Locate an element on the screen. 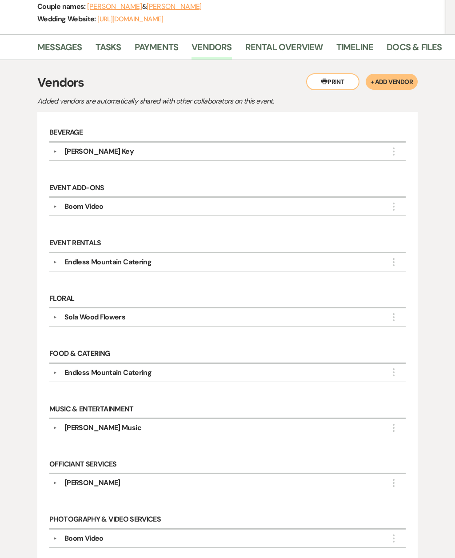 The width and height of the screenshot is (455, 558). h6: Event Rentals is located at coordinates (228, 244).